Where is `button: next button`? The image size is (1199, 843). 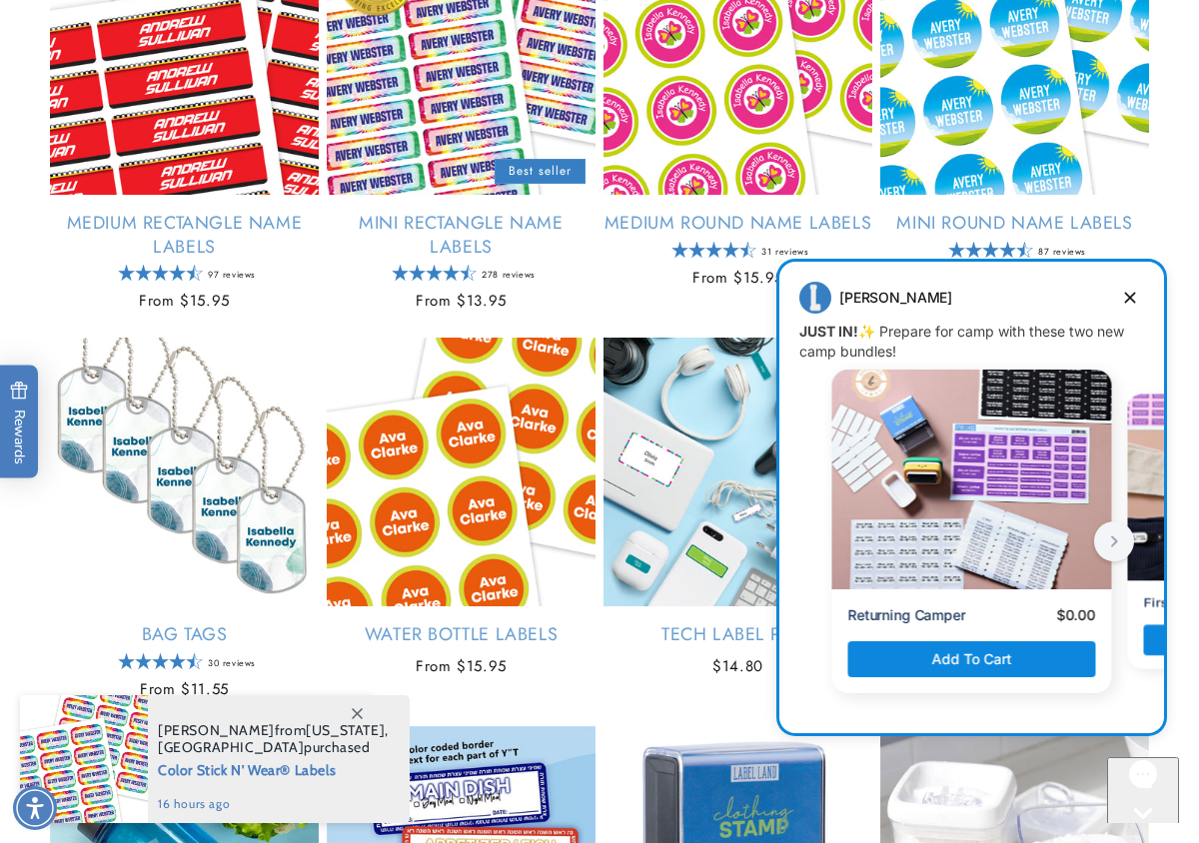
button: next button is located at coordinates (350, 283).